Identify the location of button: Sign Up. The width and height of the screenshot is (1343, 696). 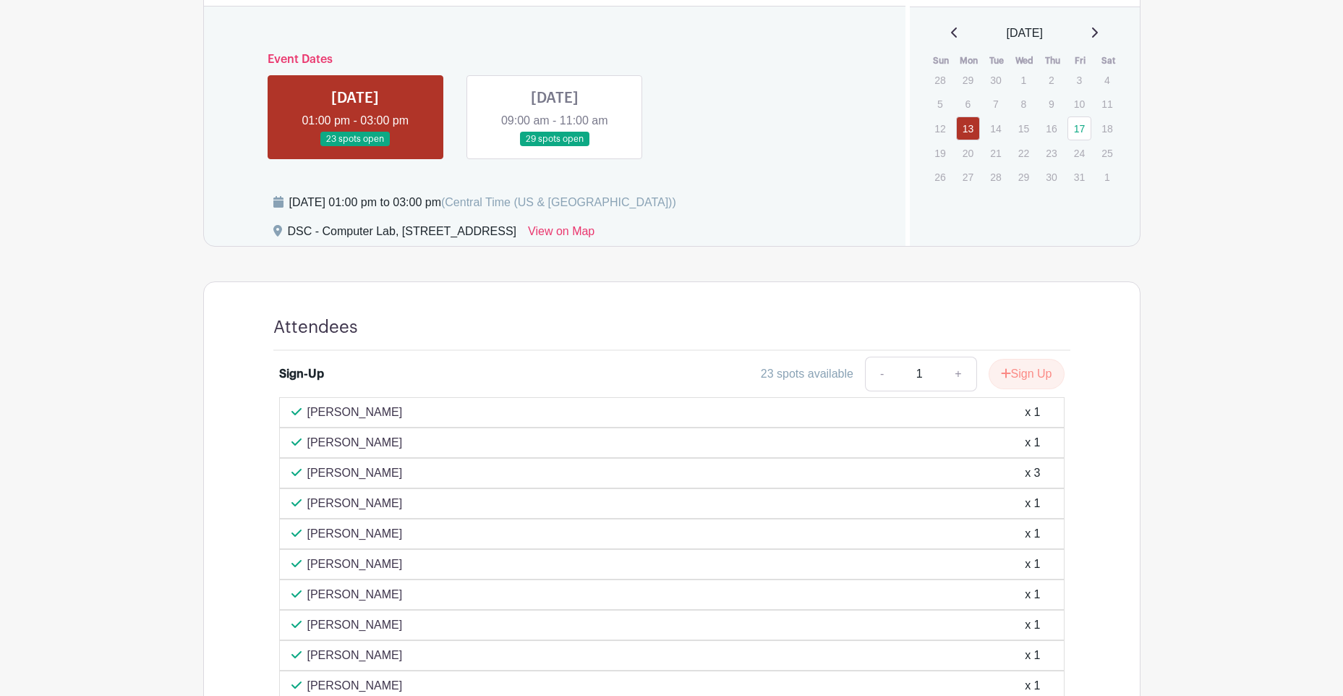
(1026, 374).